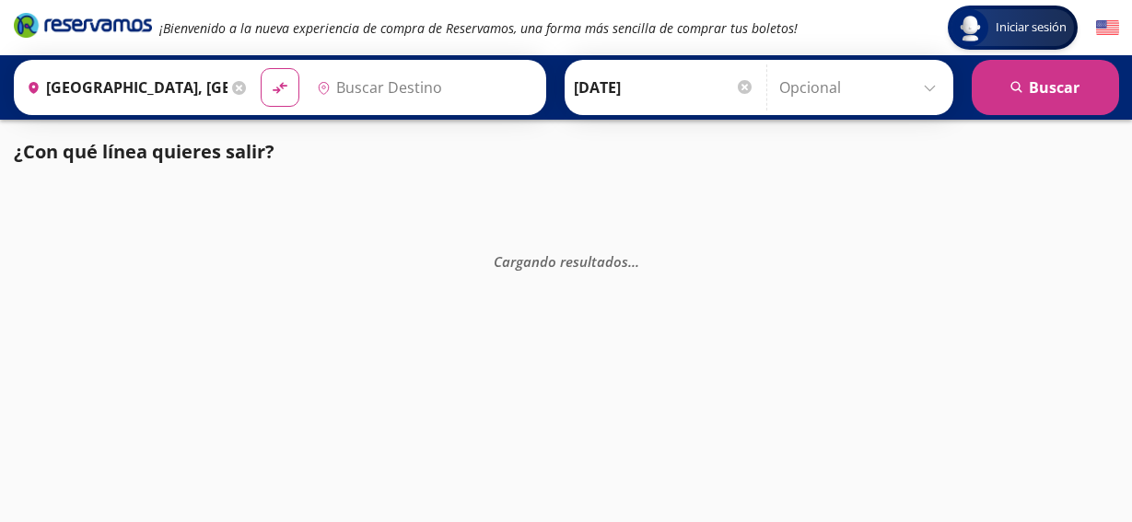 Image resolution: width=1132 pixels, height=522 pixels. Describe the element at coordinates (83, 25) in the screenshot. I see `i: Brand Logo` at that location.